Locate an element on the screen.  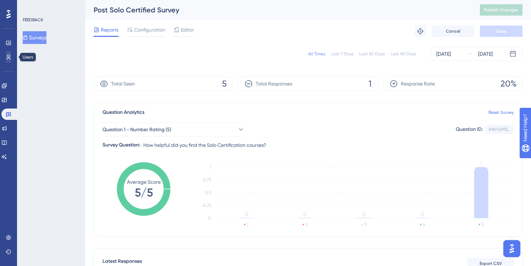
button: Open AI Assistant Launcher is located at coordinates (11, 11).